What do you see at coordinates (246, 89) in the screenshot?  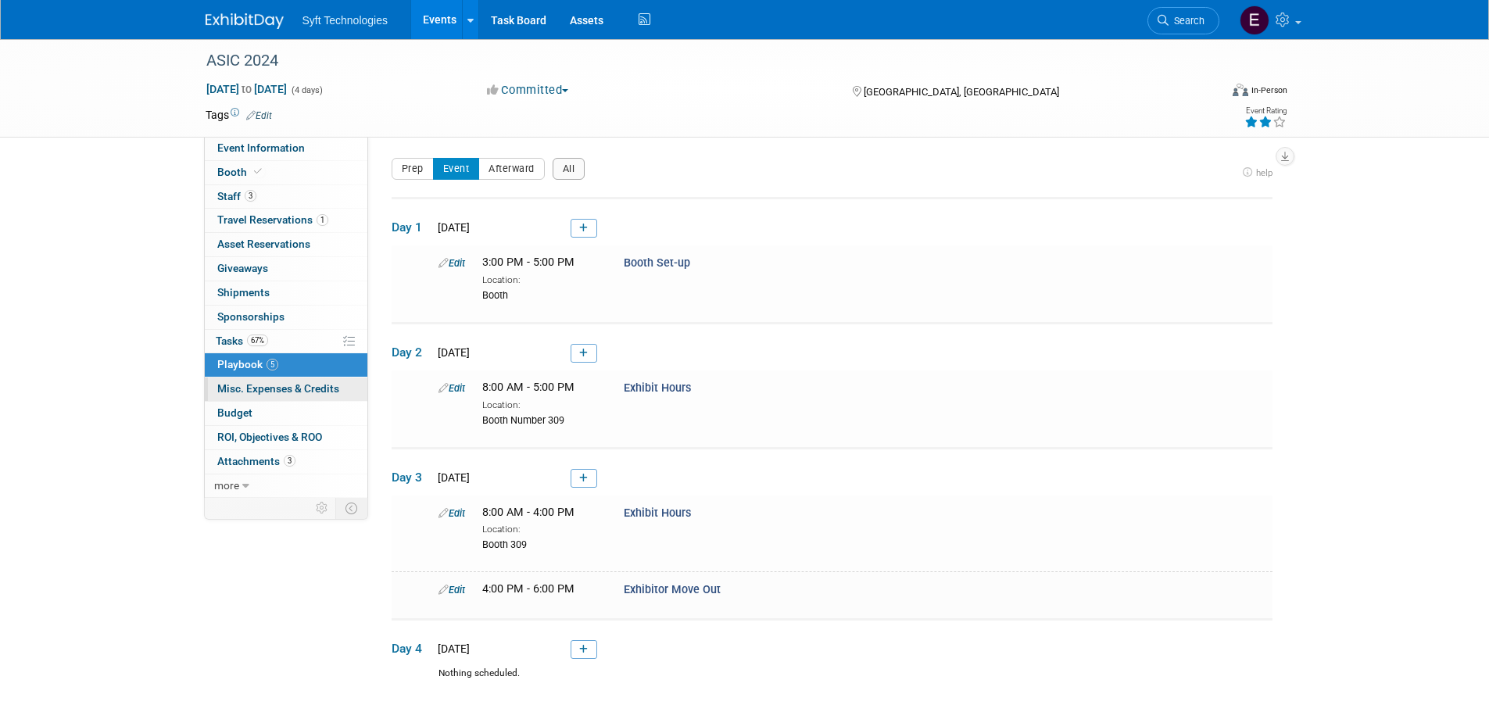 I see `span: to` at bounding box center [246, 89].